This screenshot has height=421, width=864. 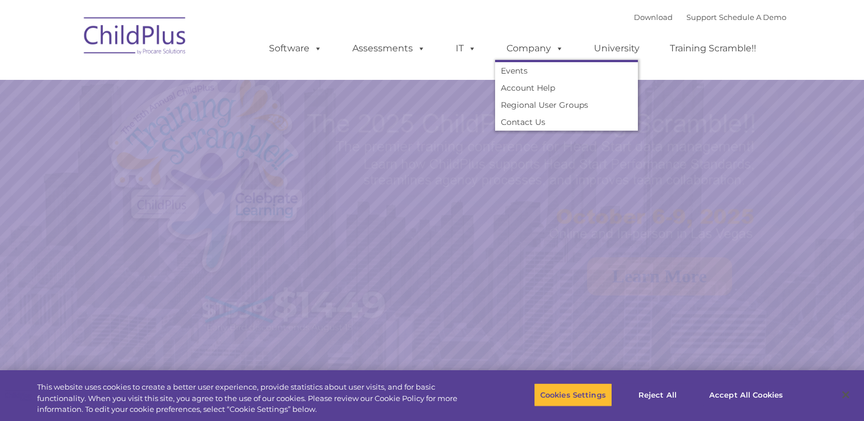 I want to click on a: Regional User Groups, so click(x=566, y=105).